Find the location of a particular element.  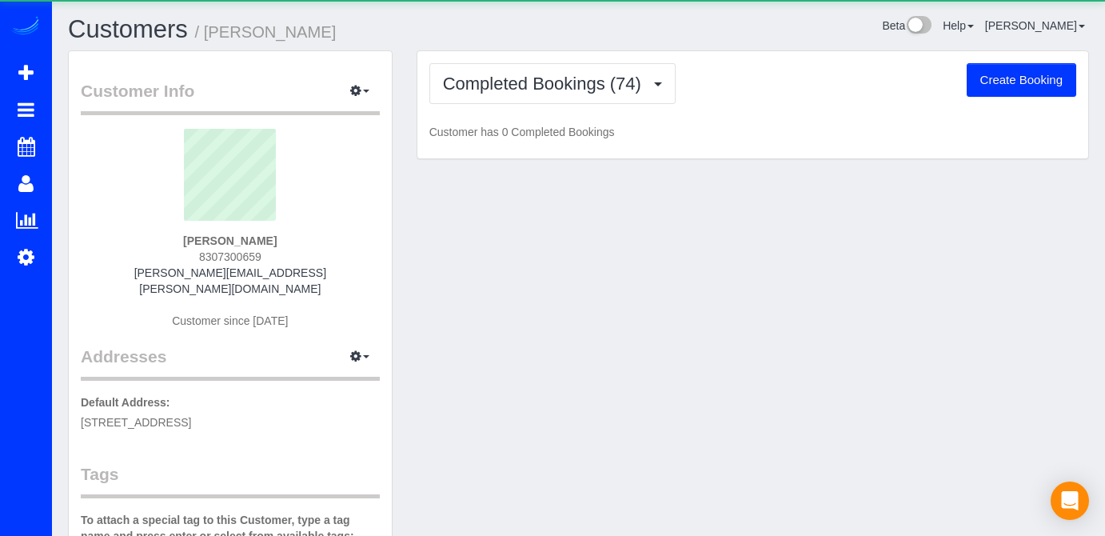

legend: Tags is located at coordinates (230, 480).